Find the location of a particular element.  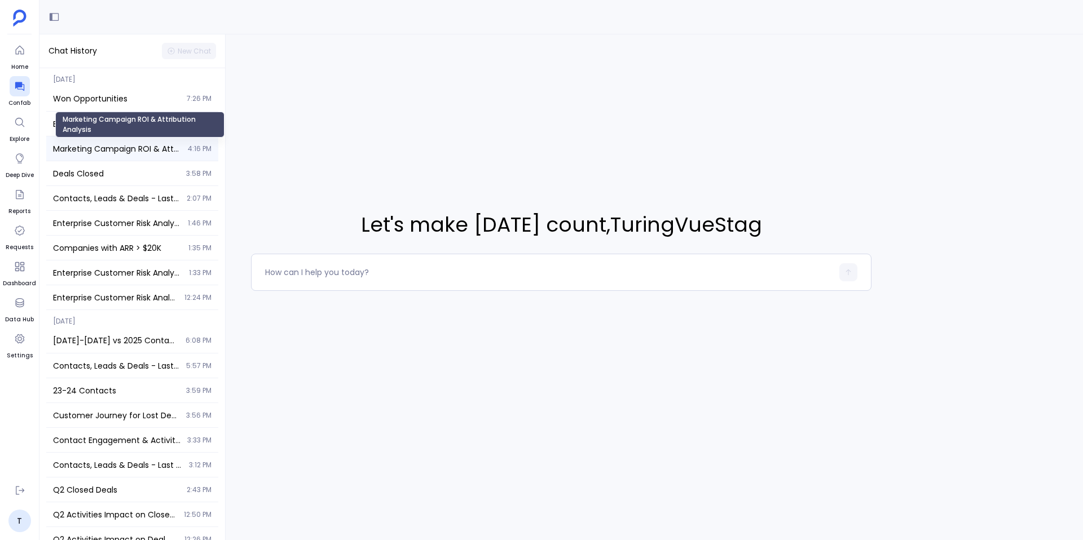

span: Requests is located at coordinates (19, 248).